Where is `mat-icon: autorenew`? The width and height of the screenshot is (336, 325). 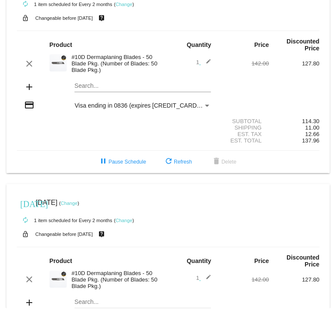 mat-icon: autorenew is located at coordinates (25, 220).